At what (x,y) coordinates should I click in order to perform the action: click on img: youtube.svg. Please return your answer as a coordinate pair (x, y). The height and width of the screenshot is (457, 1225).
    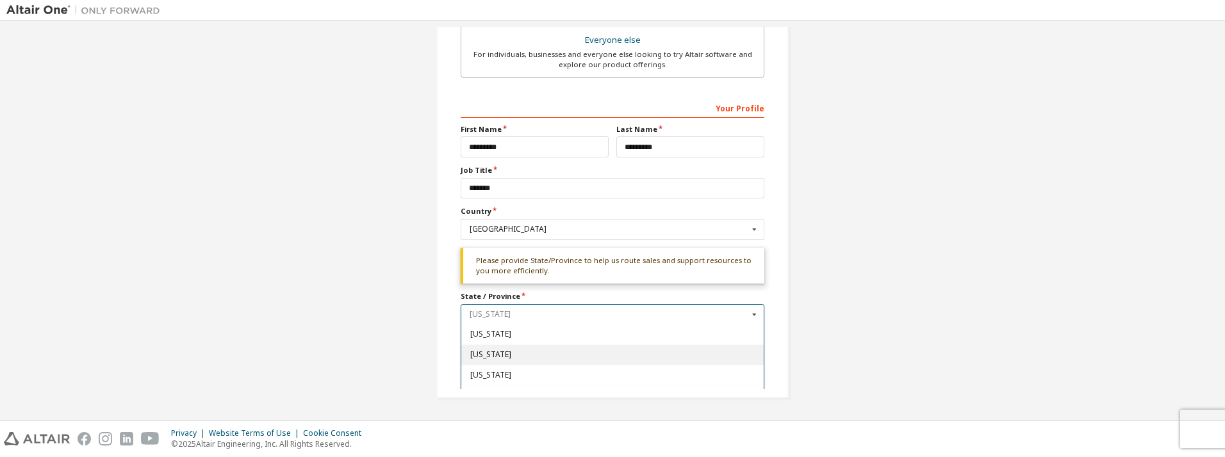
    Looking at the image, I should click on (150, 439).